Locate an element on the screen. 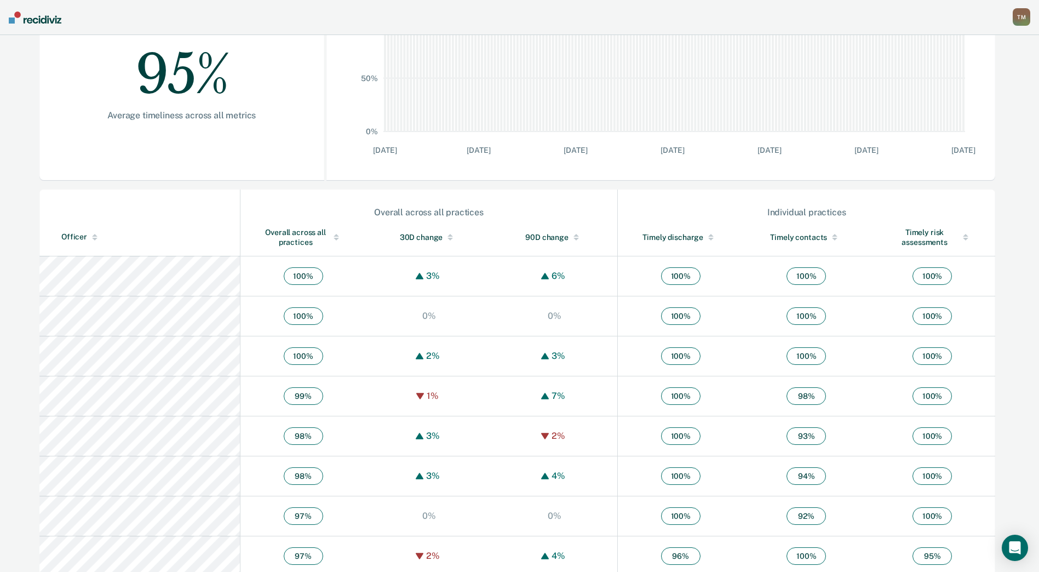 This screenshot has height=572, width=1039. div: 90D change is located at coordinates (554, 237).